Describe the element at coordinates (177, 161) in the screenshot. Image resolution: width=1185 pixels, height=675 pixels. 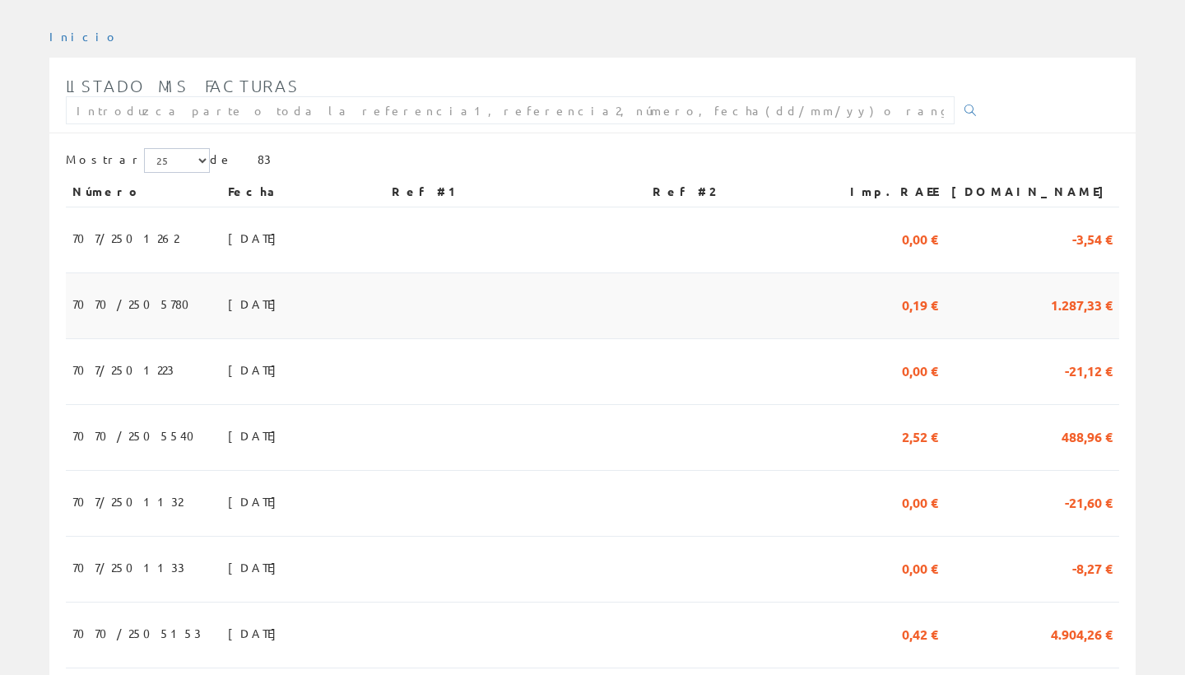
I see `select: Mostrar` at that location.